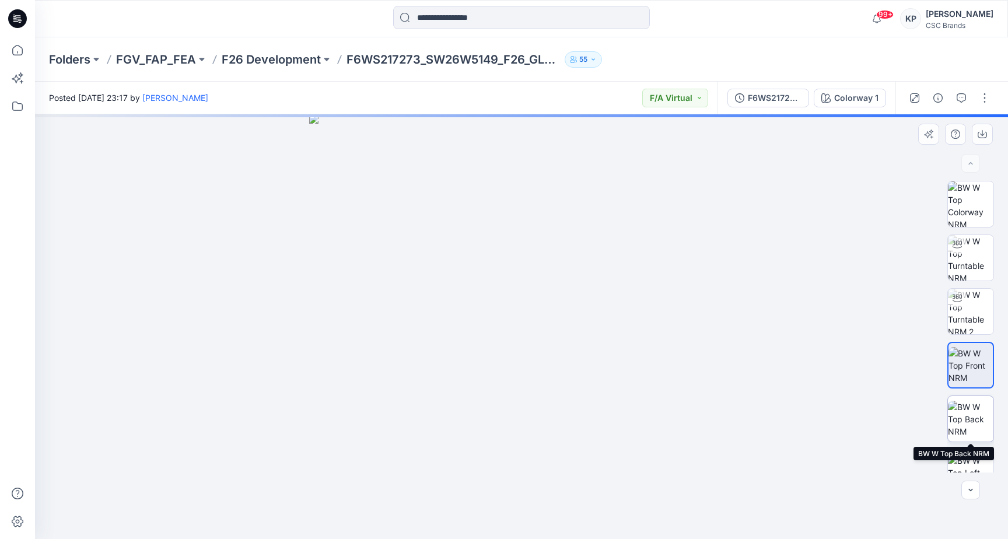  What do you see at coordinates (156, 60) in the screenshot?
I see `p: FGV_FAP_FEA` at bounding box center [156, 60].